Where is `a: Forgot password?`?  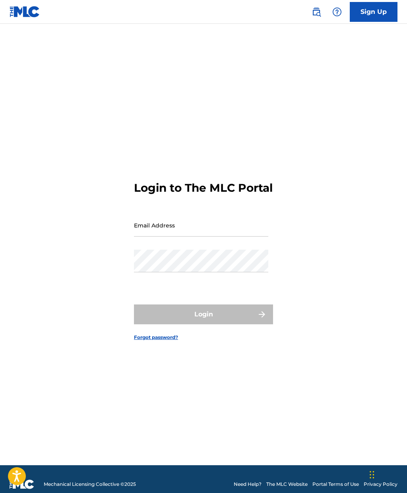 a: Forgot password? is located at coordinates (156, 338).